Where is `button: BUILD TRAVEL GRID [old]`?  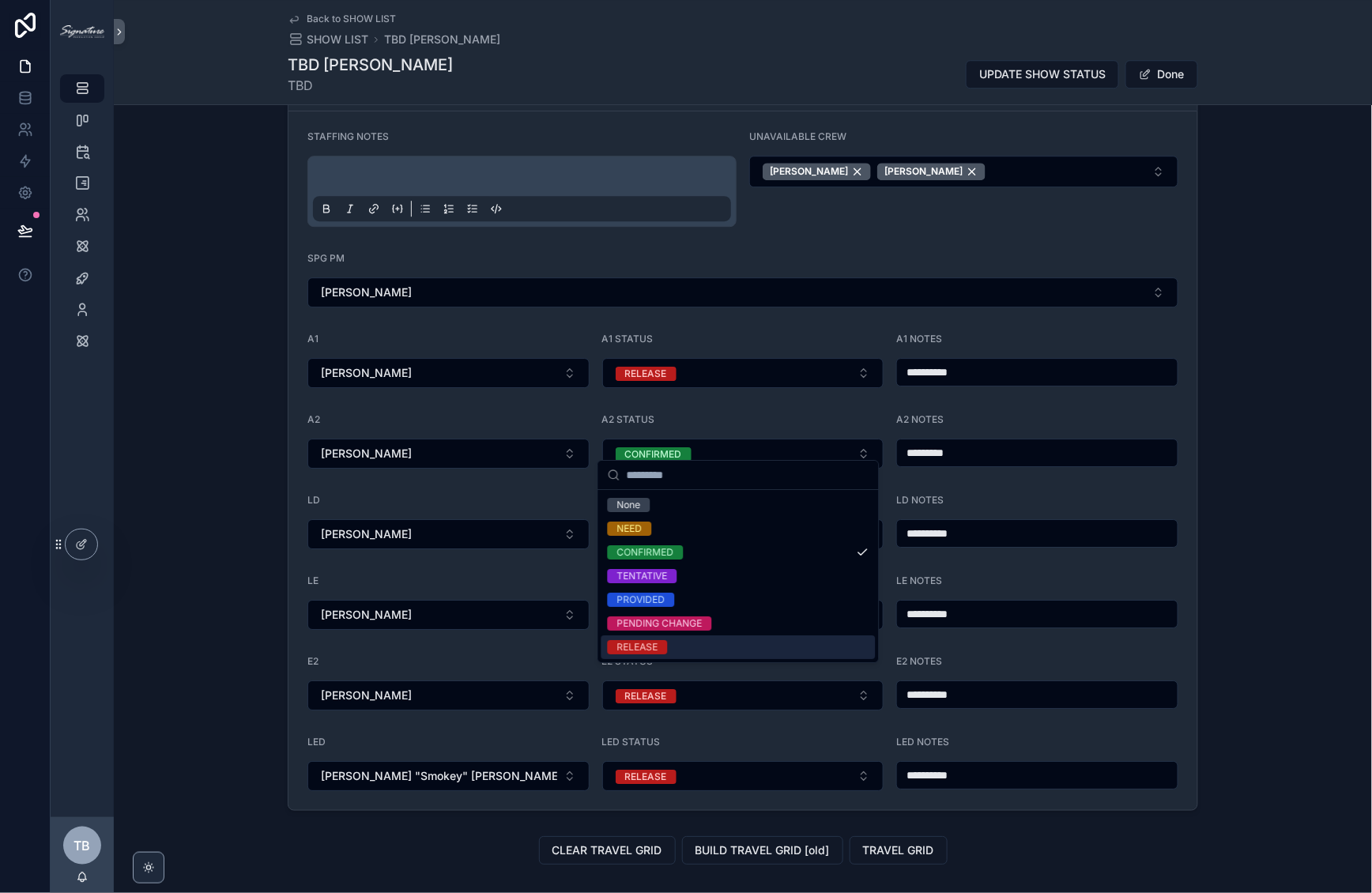
button: BUILD TRAVEL GRID [old] is located at coordinates (762, 850).